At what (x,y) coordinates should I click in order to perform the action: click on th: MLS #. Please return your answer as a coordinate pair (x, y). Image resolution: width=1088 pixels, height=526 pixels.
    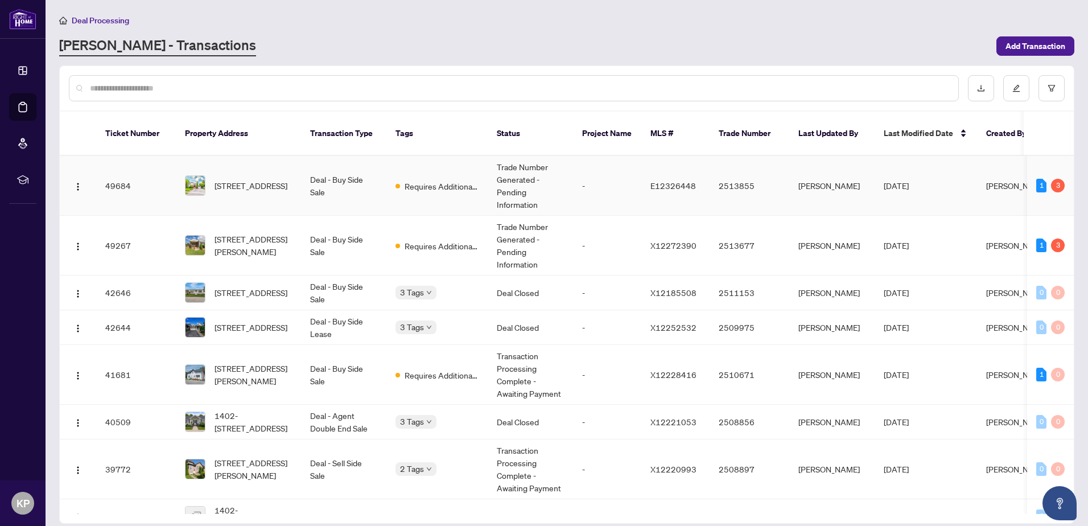
    Looking at the image, I should click on (675, 134).